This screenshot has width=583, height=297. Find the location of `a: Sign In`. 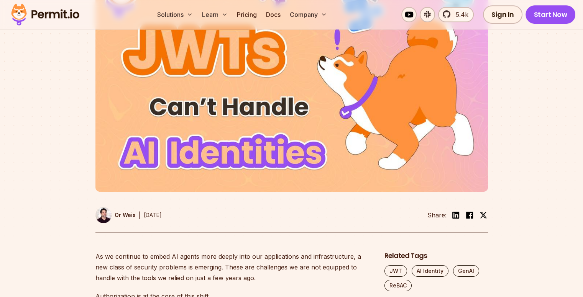

a: Sign In is located at coordinates (502, 15).